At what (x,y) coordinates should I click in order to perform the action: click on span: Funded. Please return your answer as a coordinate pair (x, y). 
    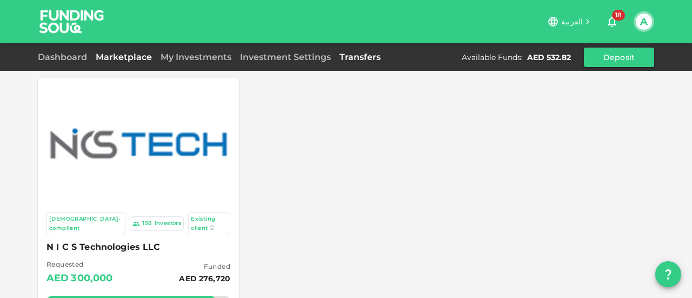
    Looking at the image, I should click on (204, 266).